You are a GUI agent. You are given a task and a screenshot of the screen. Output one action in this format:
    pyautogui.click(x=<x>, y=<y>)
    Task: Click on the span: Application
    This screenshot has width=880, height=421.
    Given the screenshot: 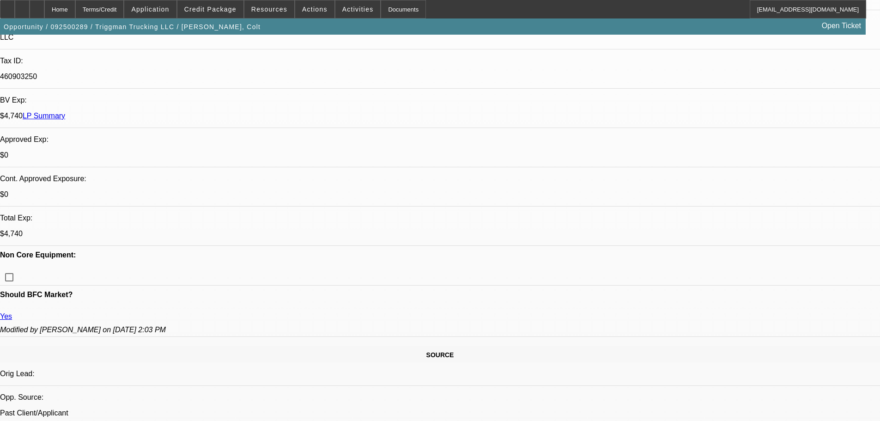 What is the action you would take?
    pyautogui.click(x=150, y=9)
    